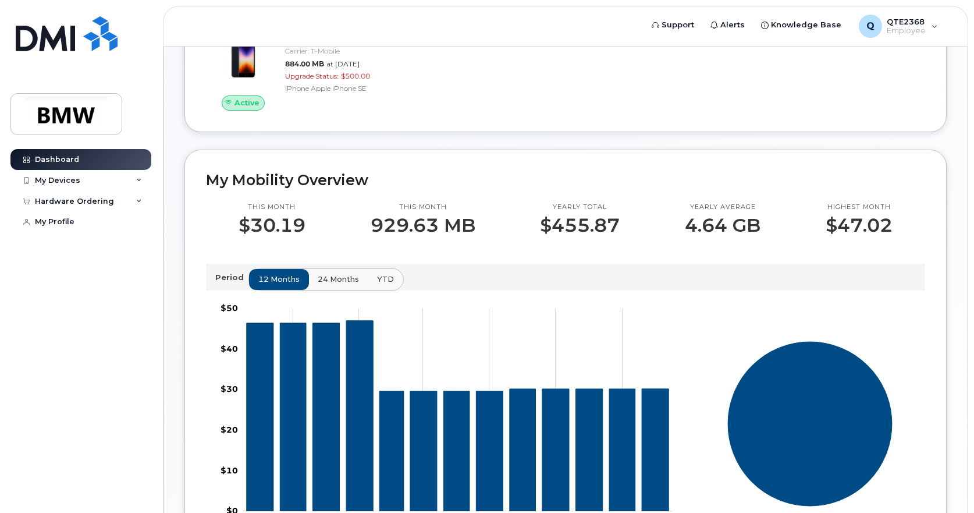 Image resolution: width=974 pixels, height=513 pixels. What do you see at coordinates (566, 180) in the screenshot?
I see `h2: My Mobility Overview` at bounding box center [566, 180].